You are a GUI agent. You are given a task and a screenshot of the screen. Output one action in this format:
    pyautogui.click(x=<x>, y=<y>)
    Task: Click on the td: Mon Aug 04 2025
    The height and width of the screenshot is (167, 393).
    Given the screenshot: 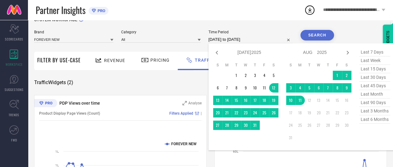 What is the action you would take?
    pyautogui.click(x=300, y=88)
    